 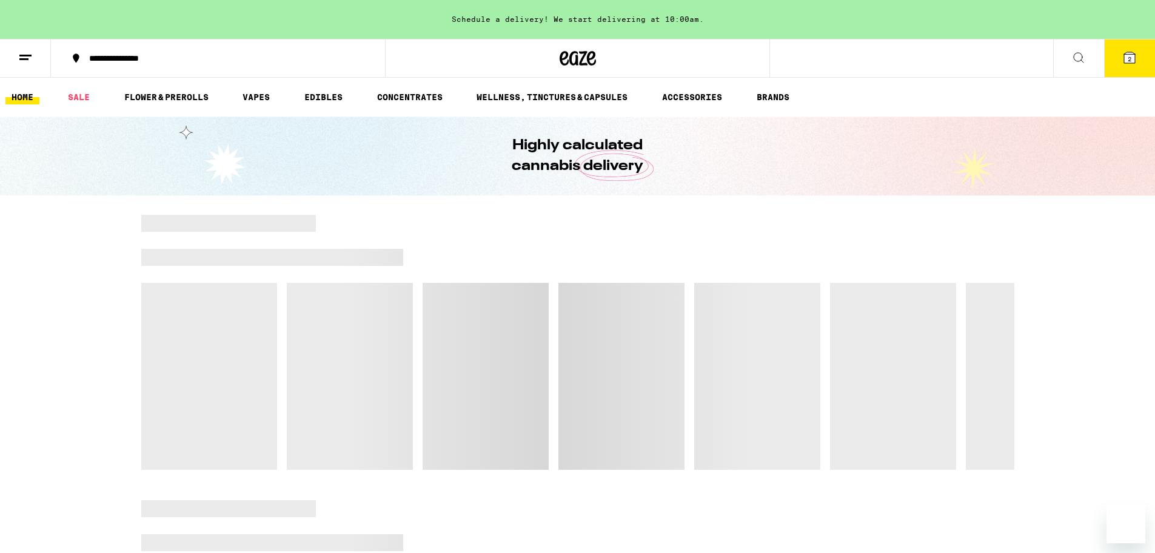 What do you see at coordinates (552, 97) in the screenshot?
I see `a: WELLNESS, TINCTURES & CAPSULES` at bounding box center [552, 97].